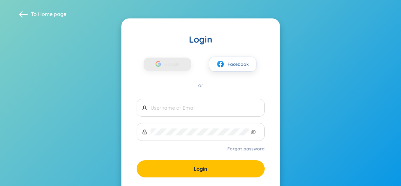 This screenshot has height=186, width=401. Describe the element at coordinates (238, 64) in the screenshot. I see `span: Facebook` at that location.